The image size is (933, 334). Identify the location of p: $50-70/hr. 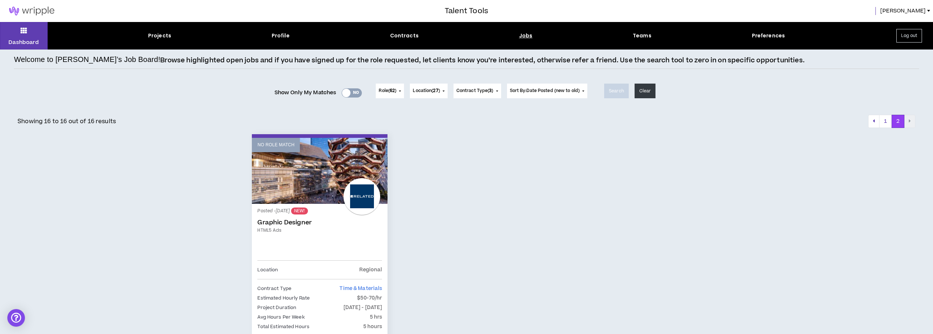
(370, 298).